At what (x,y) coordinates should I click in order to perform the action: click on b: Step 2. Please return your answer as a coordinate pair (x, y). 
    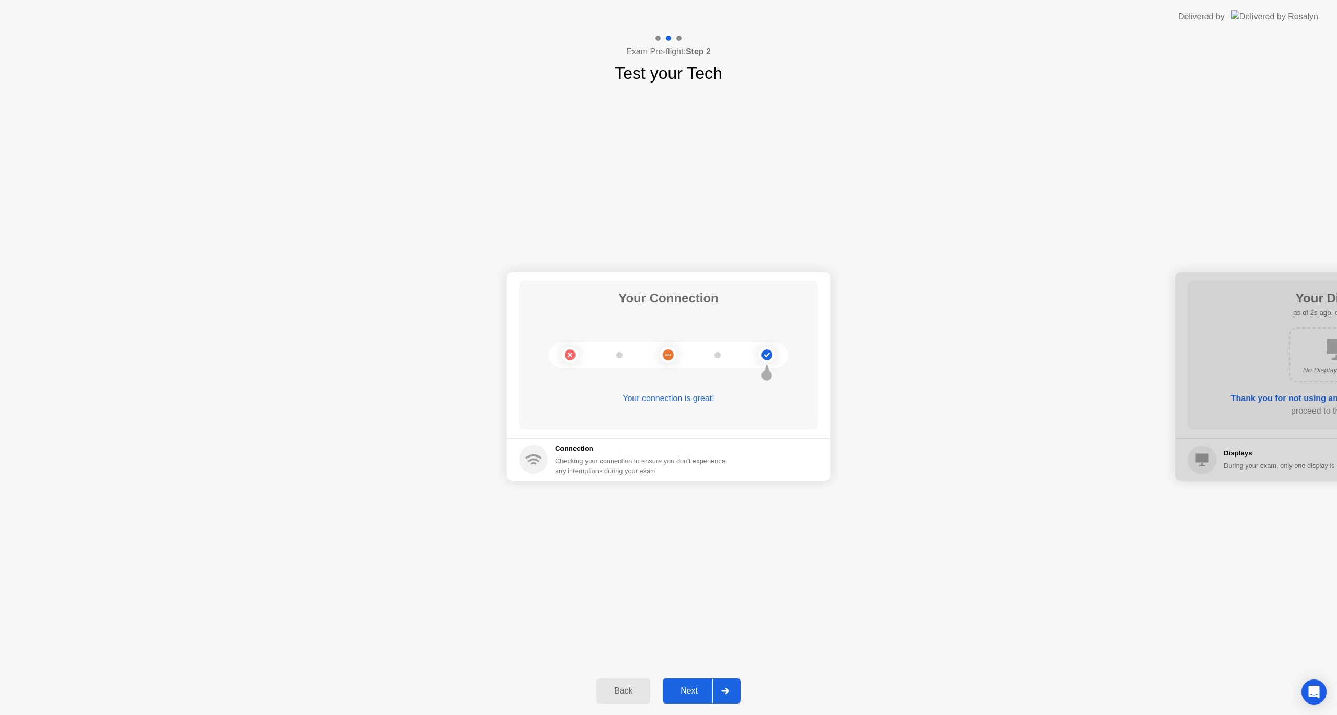
    Looking at the image, I should click on (698, 51).